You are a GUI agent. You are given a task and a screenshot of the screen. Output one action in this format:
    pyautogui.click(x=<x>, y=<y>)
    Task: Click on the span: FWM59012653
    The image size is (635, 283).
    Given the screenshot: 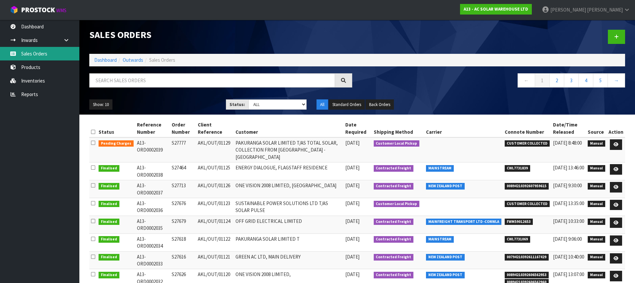 What is the action you would take?
    pyautogui.click(x=519, y=222)
    